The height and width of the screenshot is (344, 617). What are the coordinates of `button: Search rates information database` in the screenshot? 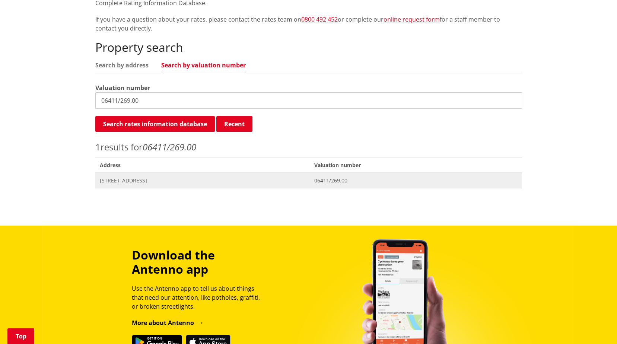 It's located at (155, 124).